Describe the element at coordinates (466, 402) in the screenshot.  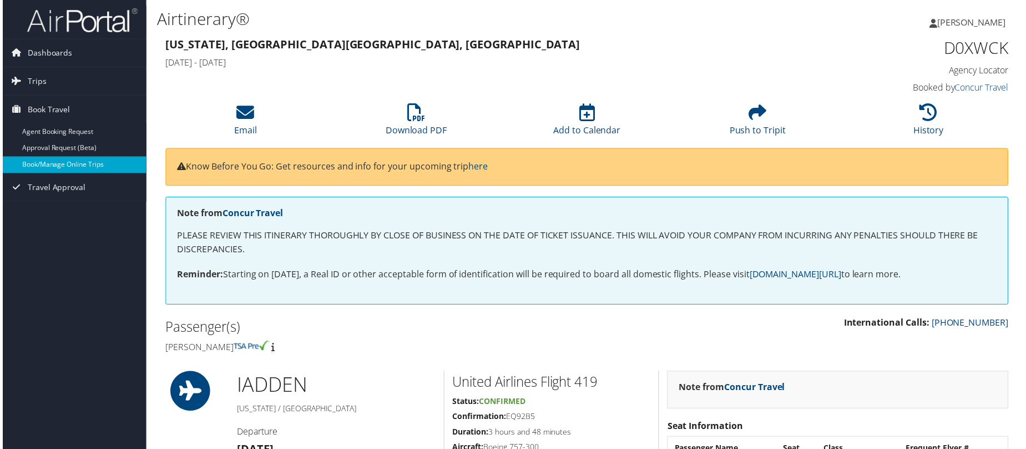
I see `strong: Status:` at that location.